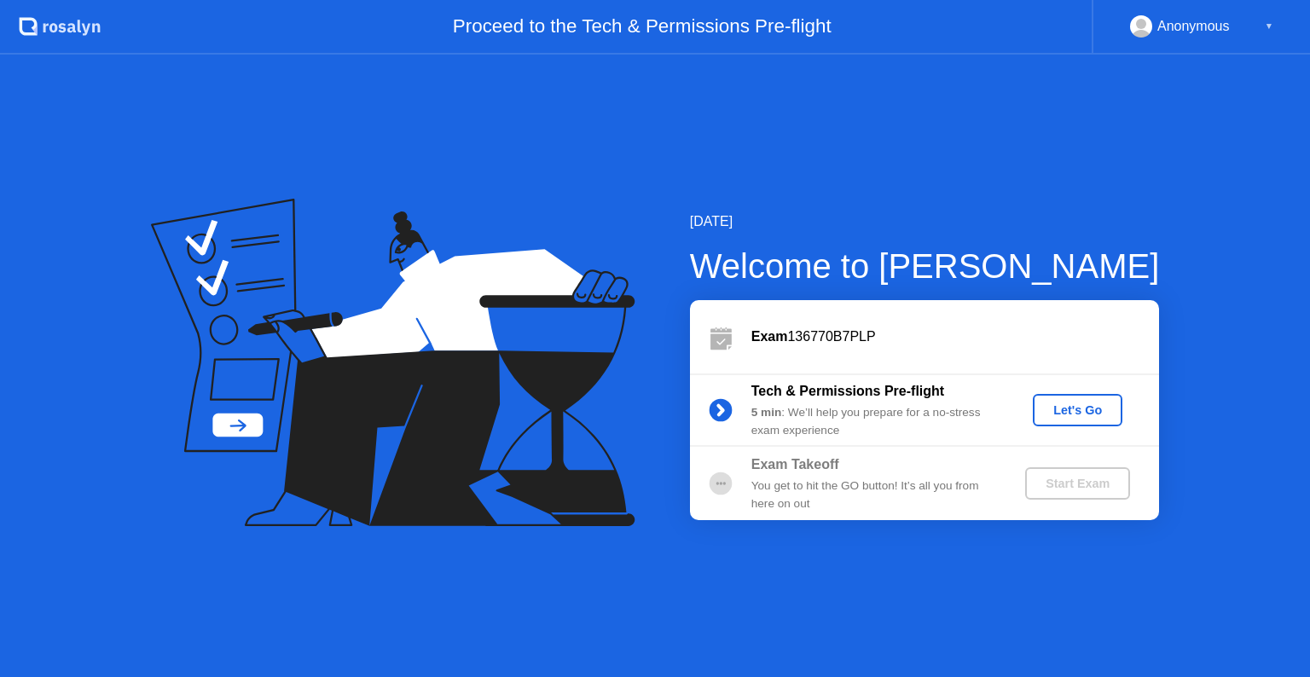  What do you see at coordinates (1193, 26) in the screenshot?
I see `div: Anonymous` at bounding box center [1193, 26].